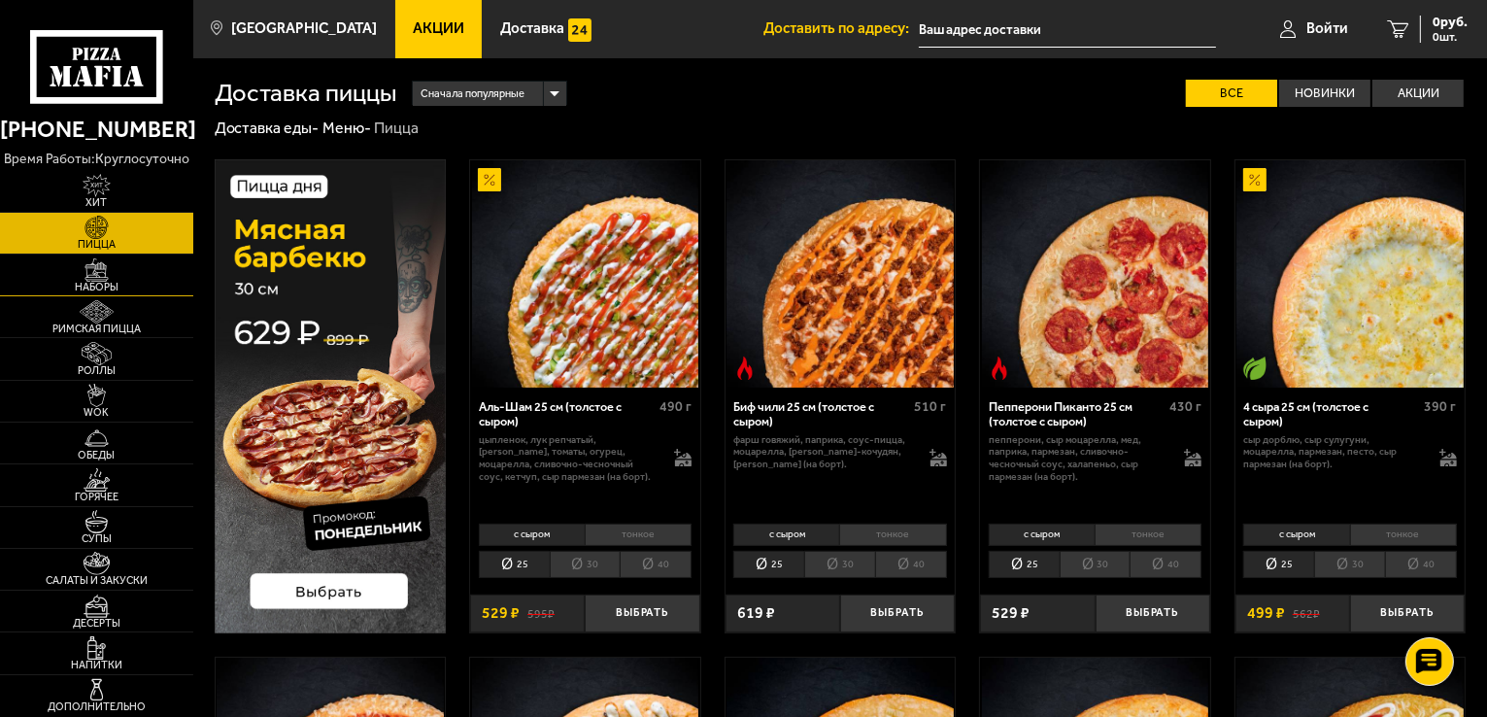 Image resolution: width=1487 pixels, height=717 pixels. I want to click on span: Доставить по адресу:, so click(841, 28).